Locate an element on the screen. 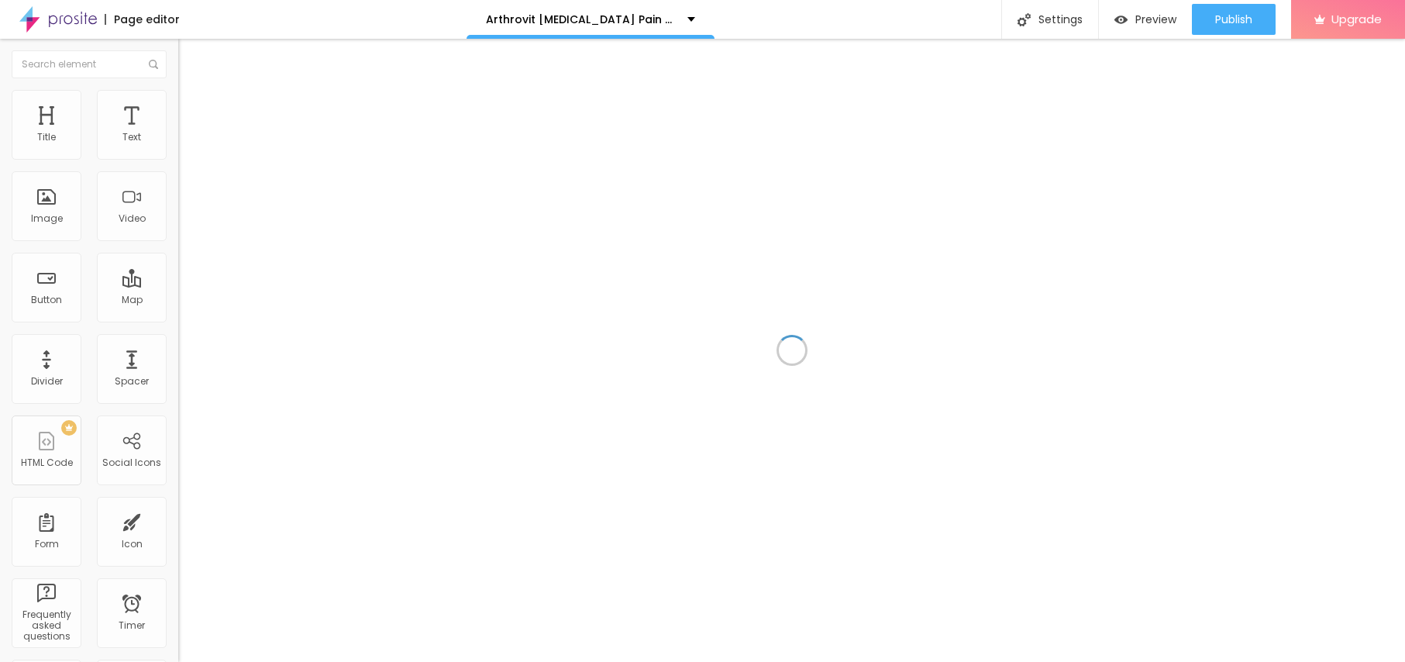  div: Map is located at coordinates (132, 300).